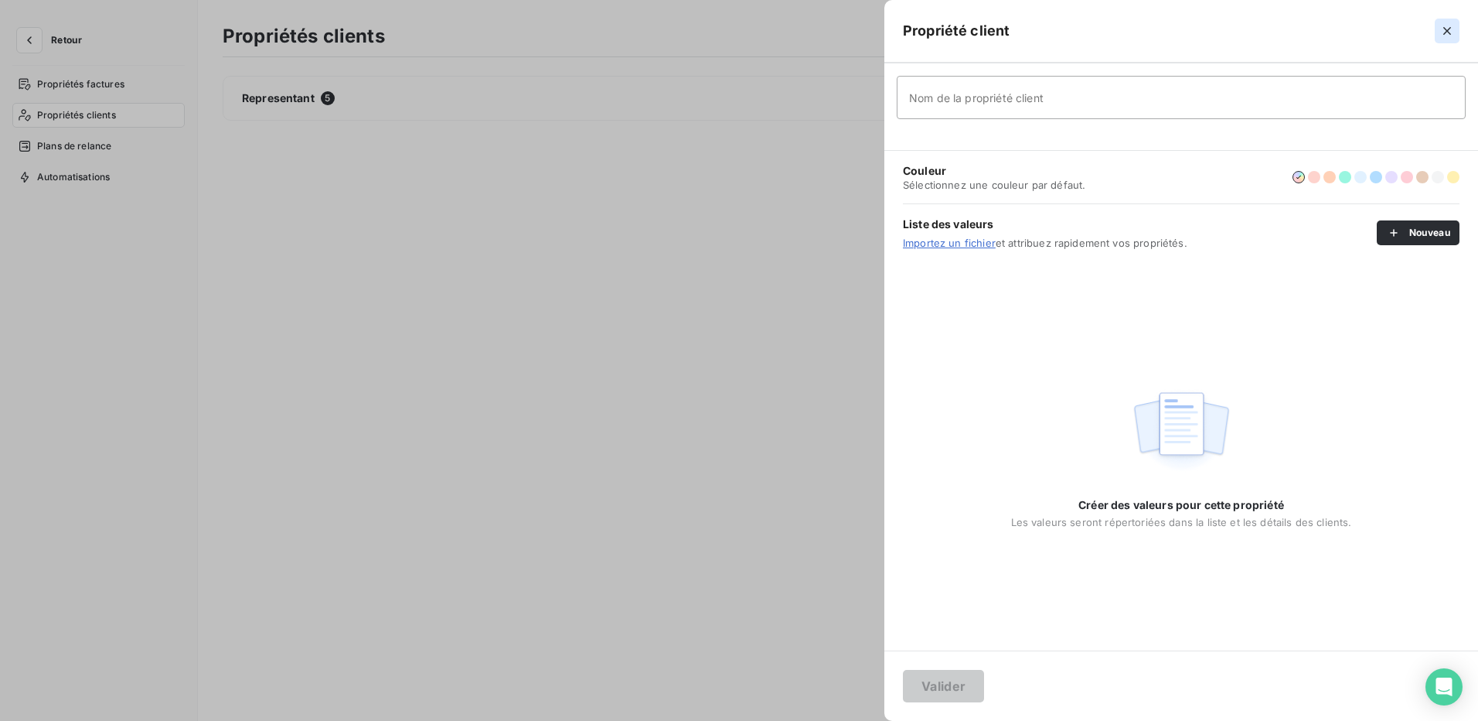 The image size is (1478, 721). What do you see at coordinates (1140, 243) in the screenshot?
I see `span: et attribuez rapidement vos propriétés.` at bounding box center [1140, 243].